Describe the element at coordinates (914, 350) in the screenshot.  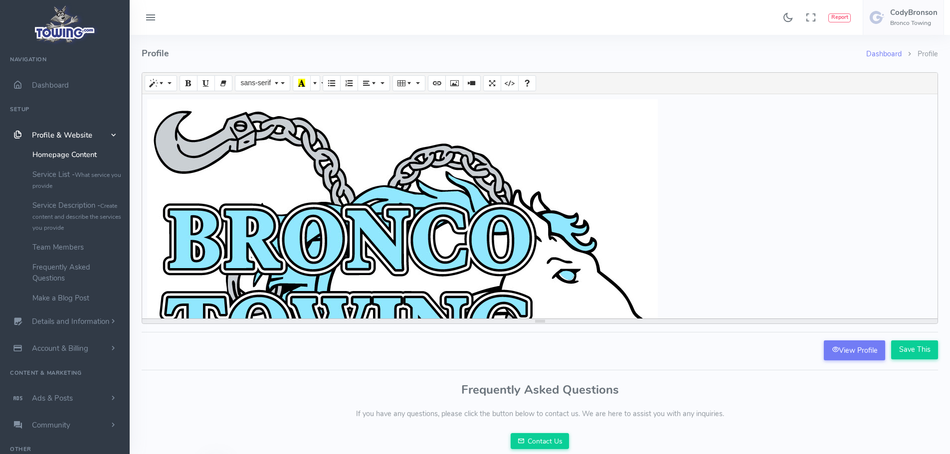
I see `input: Save This` at that location.